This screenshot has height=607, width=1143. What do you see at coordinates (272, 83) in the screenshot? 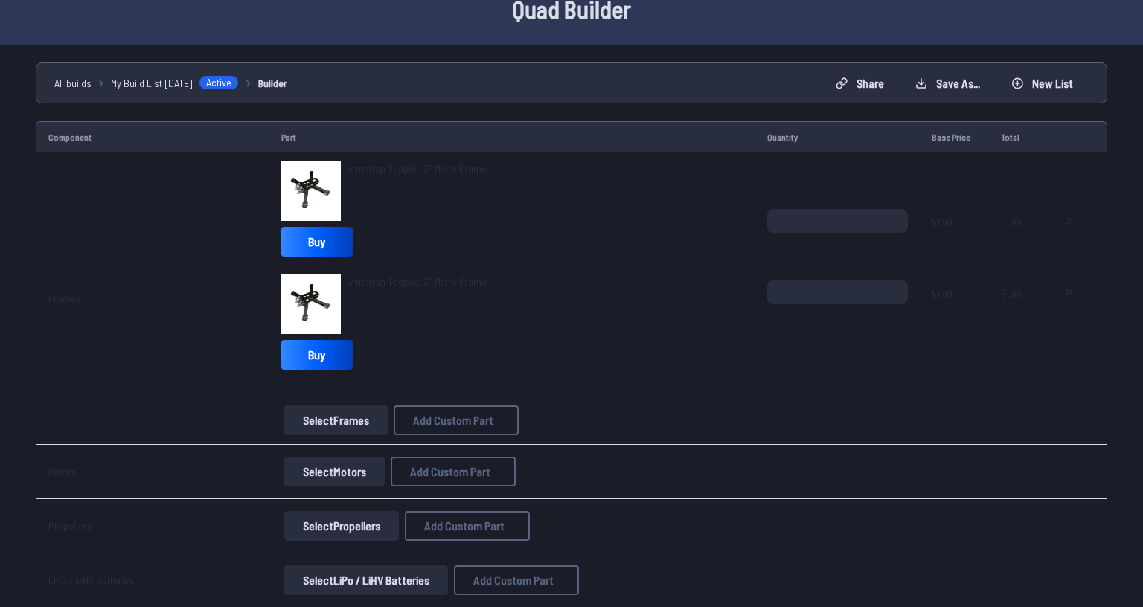
I see `a: Builder` at bounding box center [272, 83].